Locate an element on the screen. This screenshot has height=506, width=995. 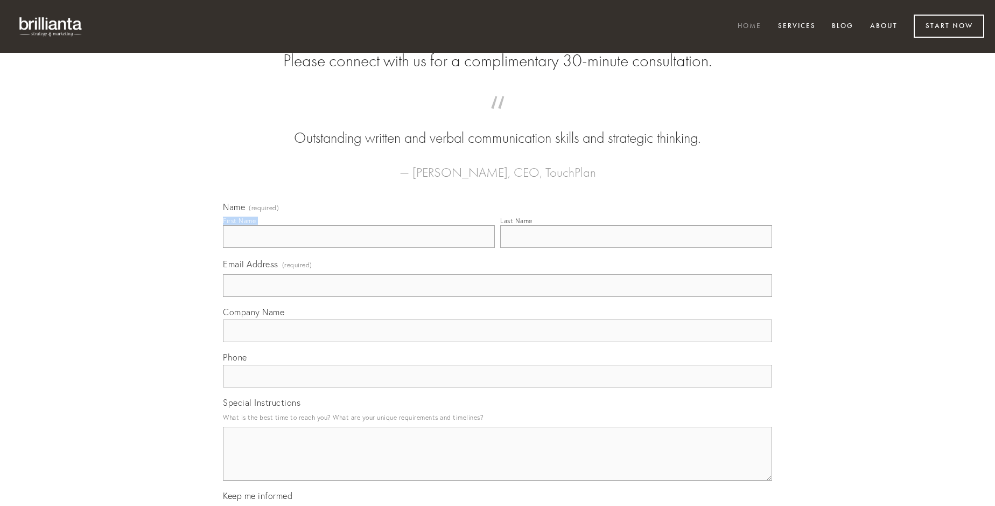
span: Name is located at coordinates (234, 207).